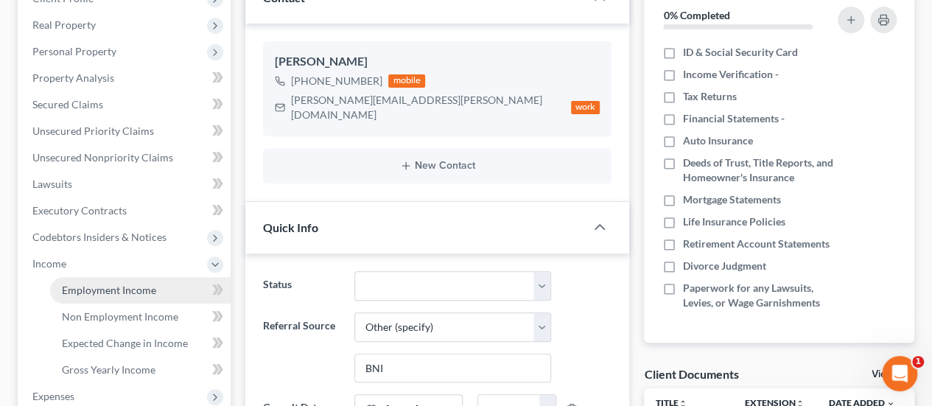 This screenshot has height=406, width=932. I want to click on a: Property Analysis, so click(125, 78).